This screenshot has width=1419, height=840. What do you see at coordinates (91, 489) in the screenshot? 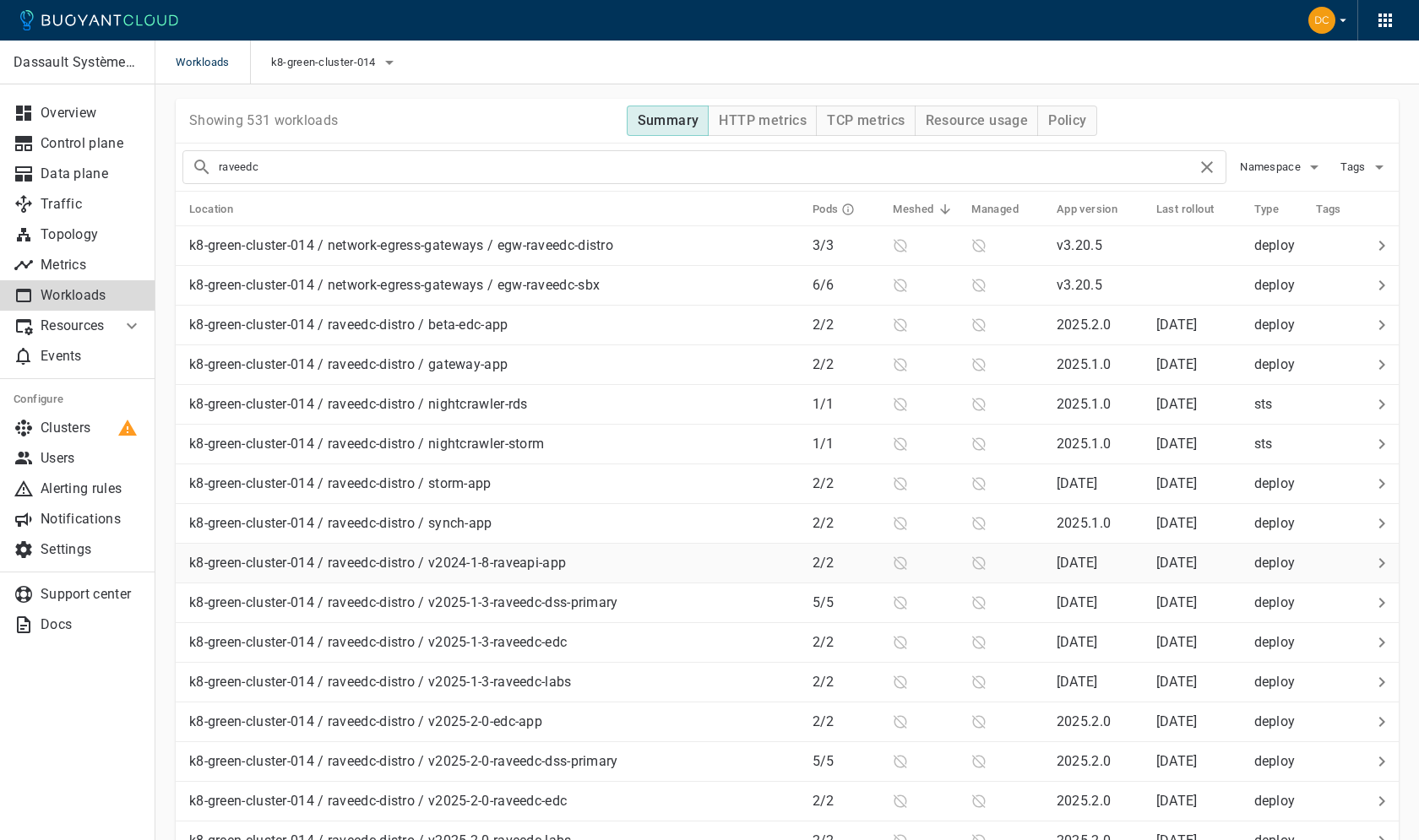
I see `p: Alerting rules` at bounding box center [91, 489].